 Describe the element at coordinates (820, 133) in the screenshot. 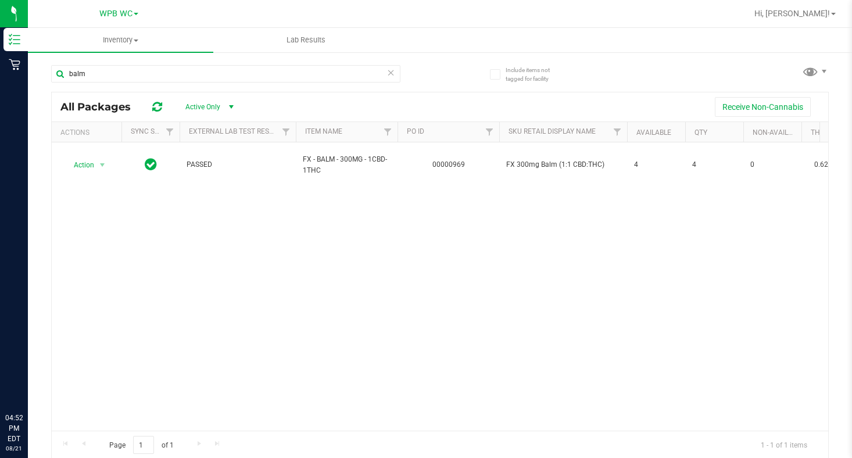

I see `a: THC%` at that location.